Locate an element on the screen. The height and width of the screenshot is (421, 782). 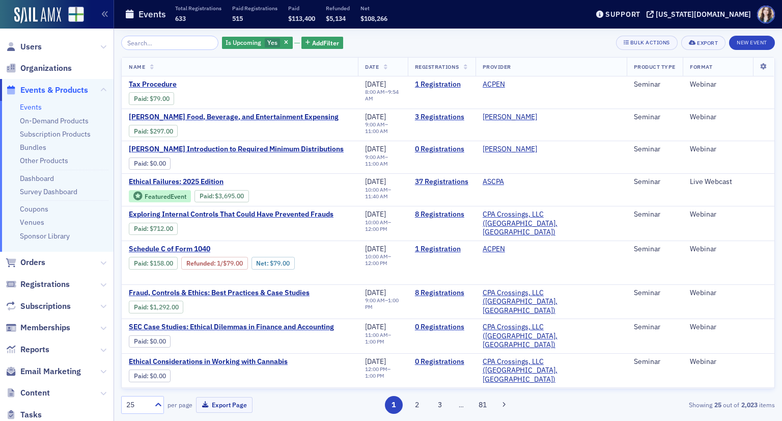
span: Exploring Internal Controls That Could Have Prevented Frauds is located at coordinates (231, 214).